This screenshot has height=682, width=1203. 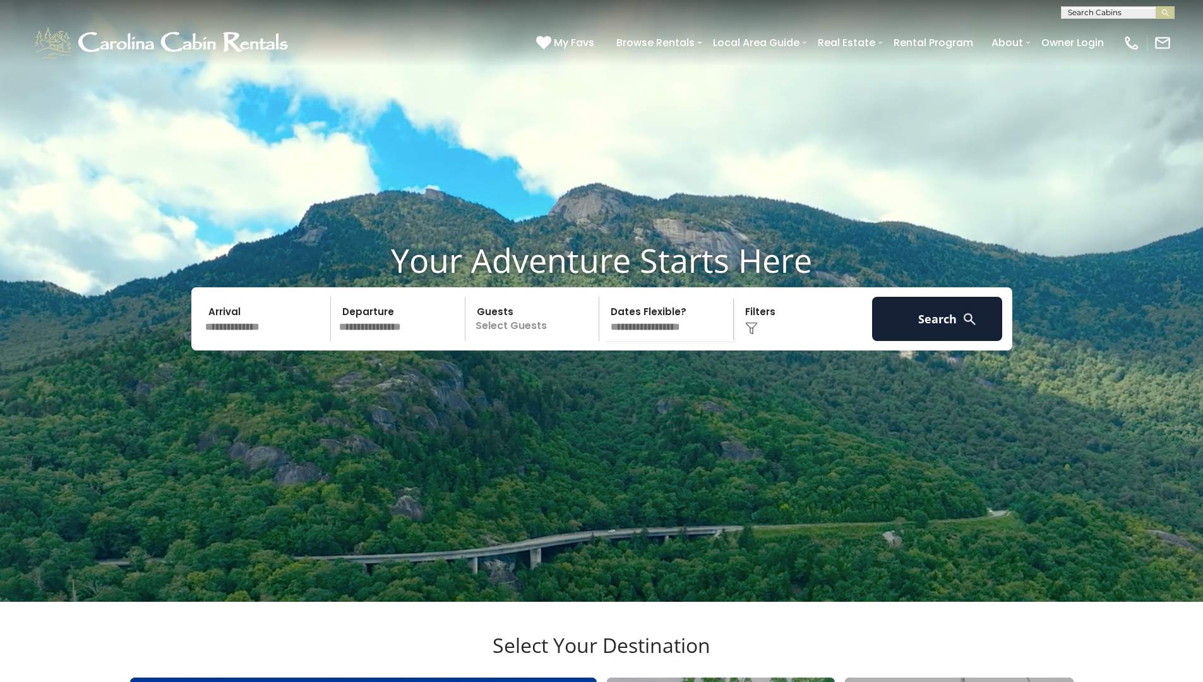 What do you see at coordinates (566, 43) in the screenshot?
I see `a: My Favs` at bounding box center [566, 43].